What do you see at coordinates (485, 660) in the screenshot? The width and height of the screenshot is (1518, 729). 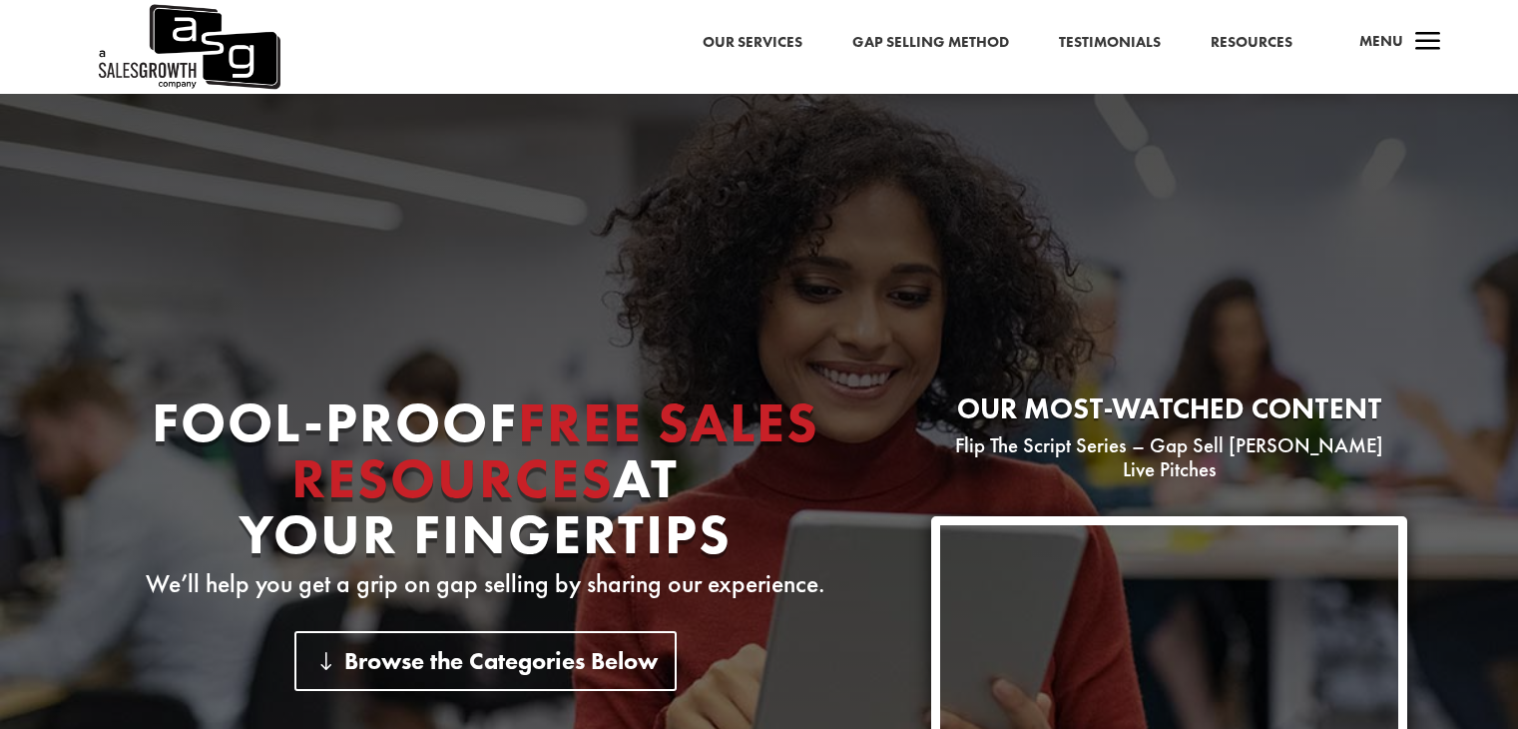 I see `a: Browse the Categories Below` at bounding box center [485, 660].